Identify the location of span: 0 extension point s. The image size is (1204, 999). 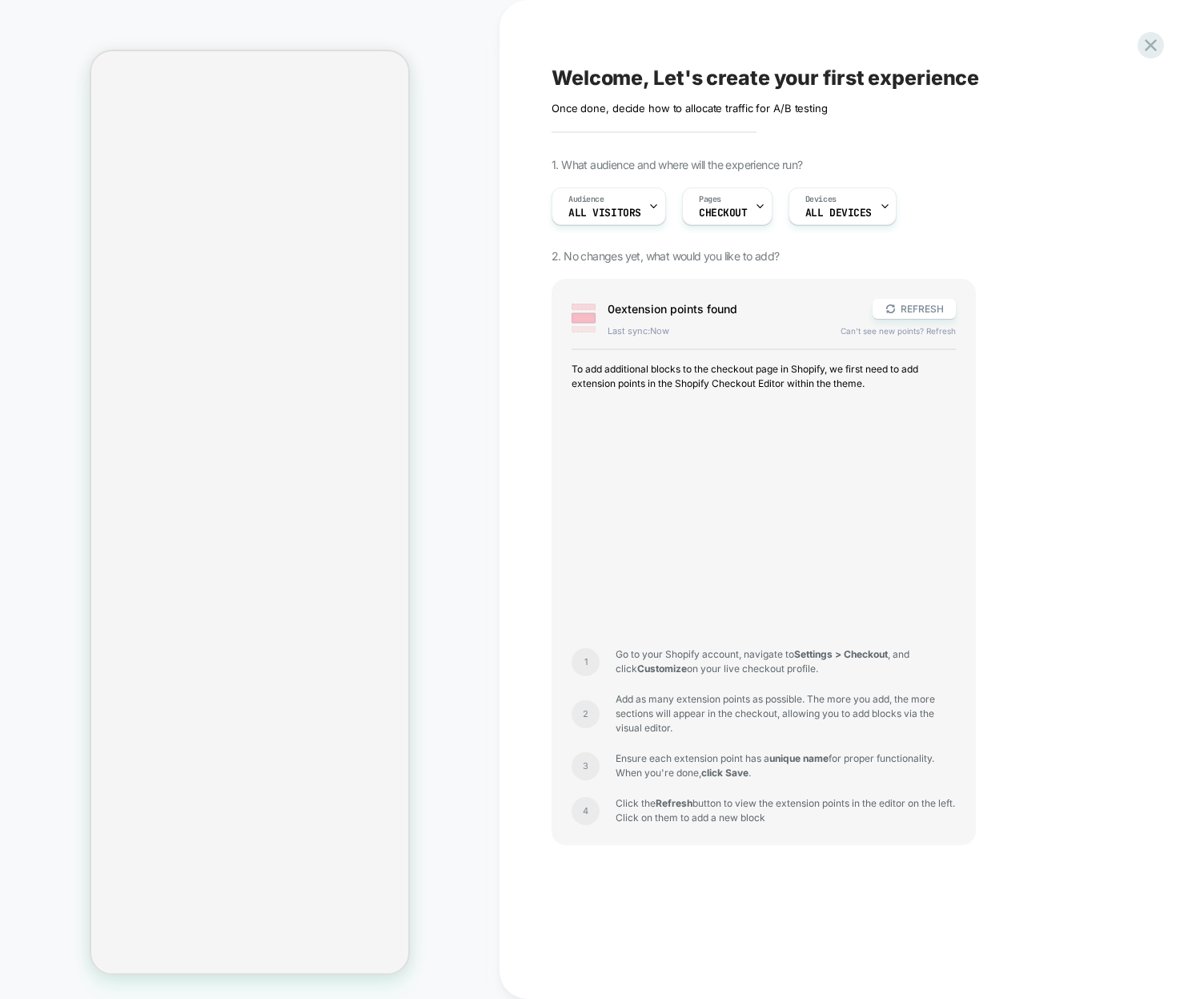
(656, 308).